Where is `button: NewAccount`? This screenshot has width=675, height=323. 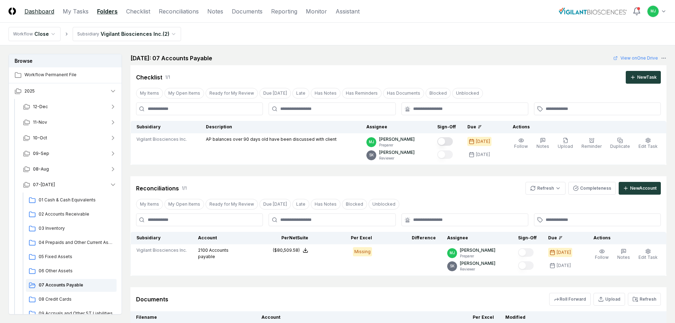 button: NewAccount is located at coordinates (640, 188).